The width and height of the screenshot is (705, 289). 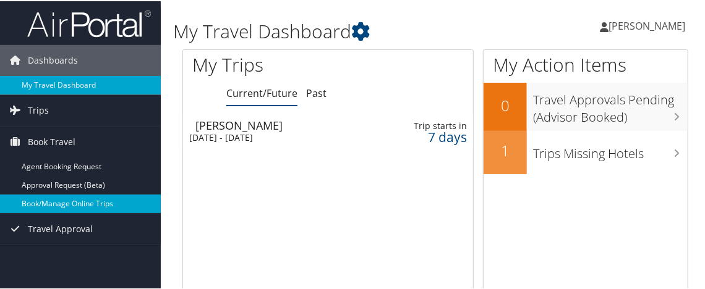 I want to click on span: Dashboards, so click(x=53, y=59).